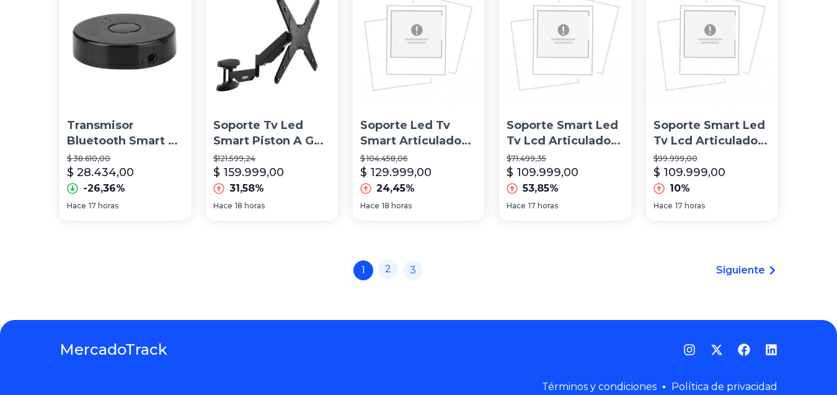 This screenshot has height=395, width=837. What do you see at coordinates (388, 269) in the screenshot?
I see `a: 2` at bounding box center [388, 269].